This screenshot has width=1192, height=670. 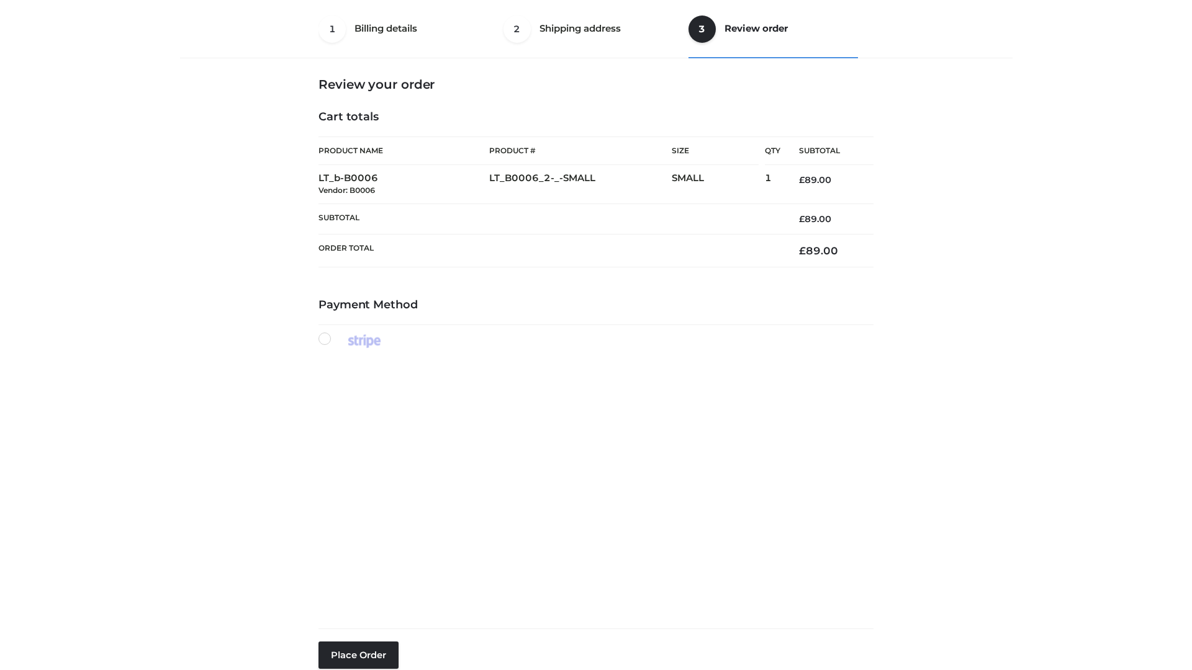 What do you see at coordinates (580, 151) in the screenshot?
I see `th: Product #` at bounding box center [580, 151].